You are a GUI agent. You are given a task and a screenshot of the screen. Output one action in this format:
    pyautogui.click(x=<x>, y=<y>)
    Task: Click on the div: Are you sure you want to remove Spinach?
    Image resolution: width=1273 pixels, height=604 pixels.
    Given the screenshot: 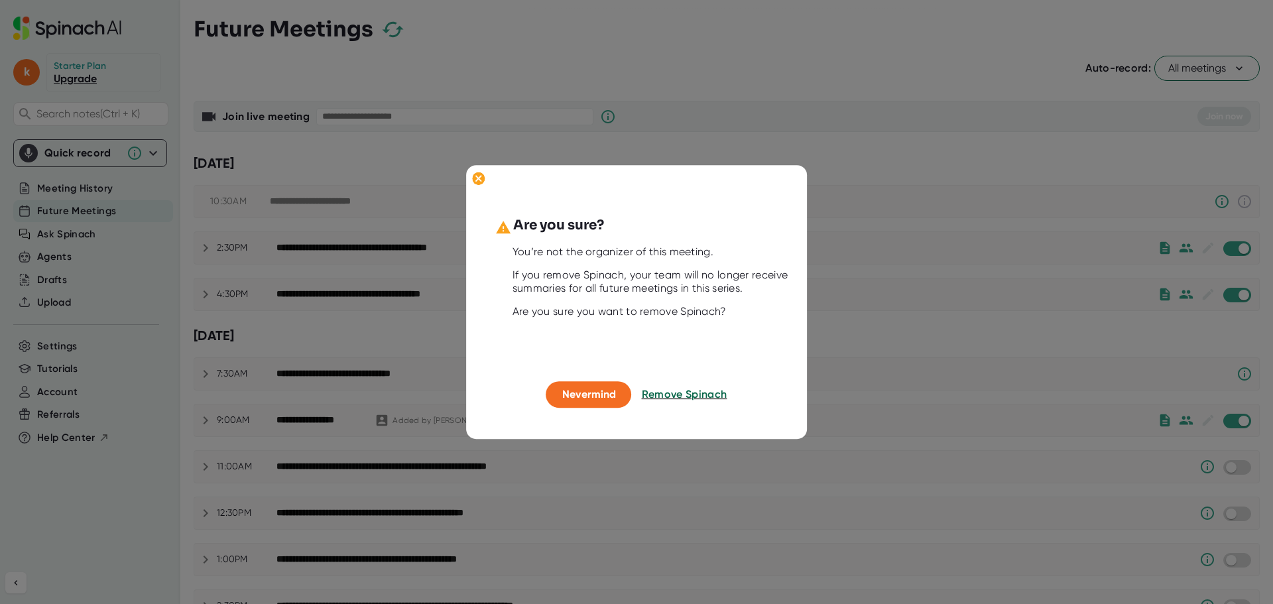 What is the action you would take?
    pyautogui.click(x=653, y=312)
    